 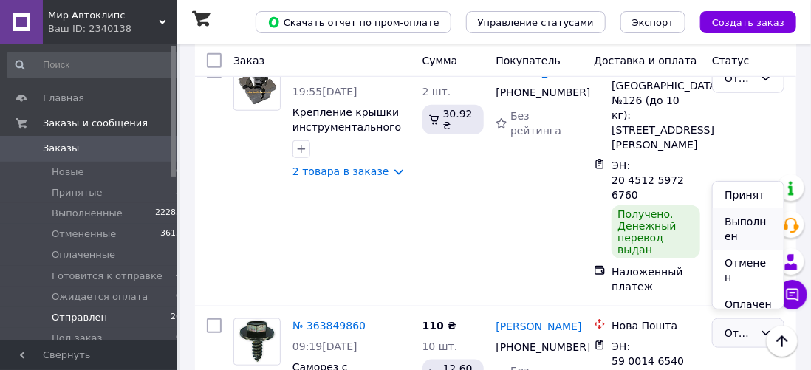 I want to click on li: Выполнен, so click(x=749, y=229).